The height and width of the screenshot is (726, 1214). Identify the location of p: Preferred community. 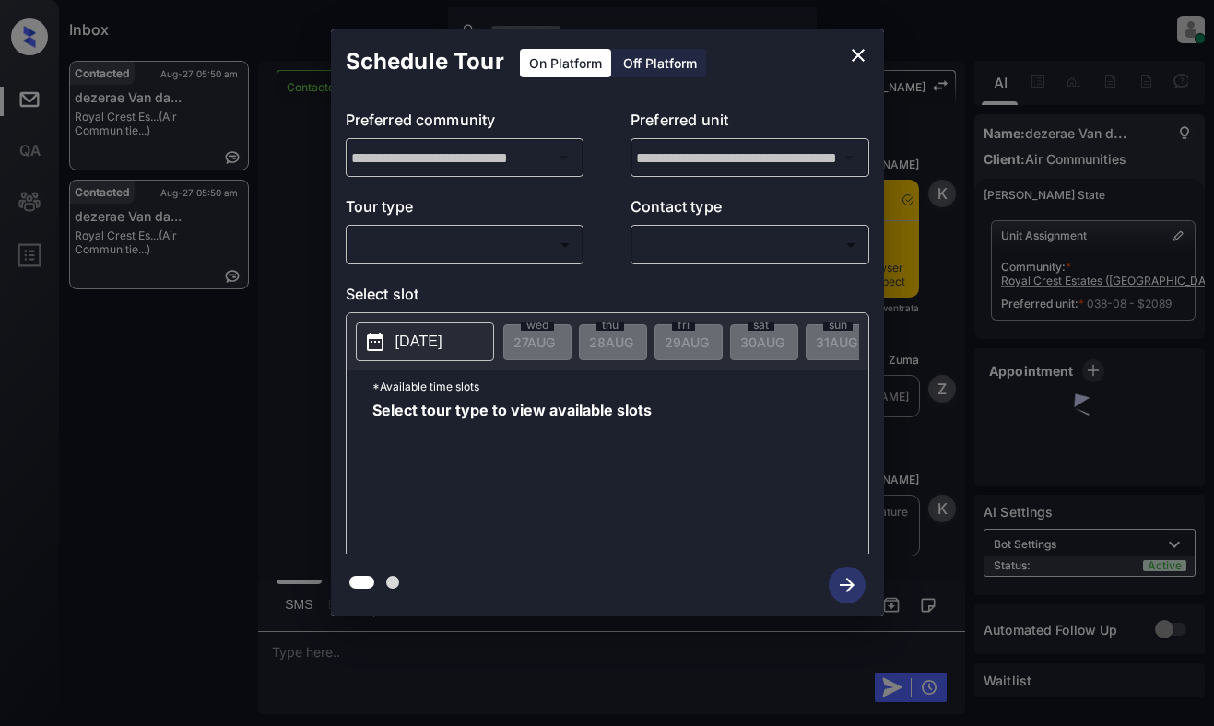
(465, 124).